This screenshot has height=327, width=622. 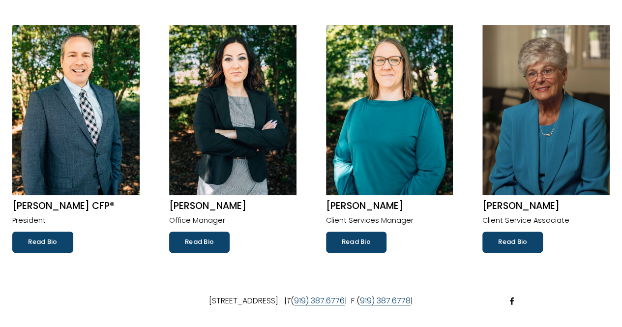 I want to click on p: Client Service Associate, so click(x=546, y=220).